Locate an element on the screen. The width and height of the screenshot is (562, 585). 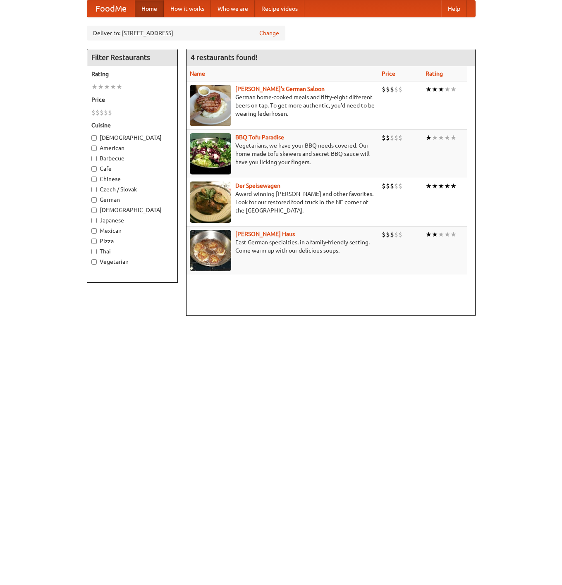
h5: Cuisine is located at coordinates (132, 125).